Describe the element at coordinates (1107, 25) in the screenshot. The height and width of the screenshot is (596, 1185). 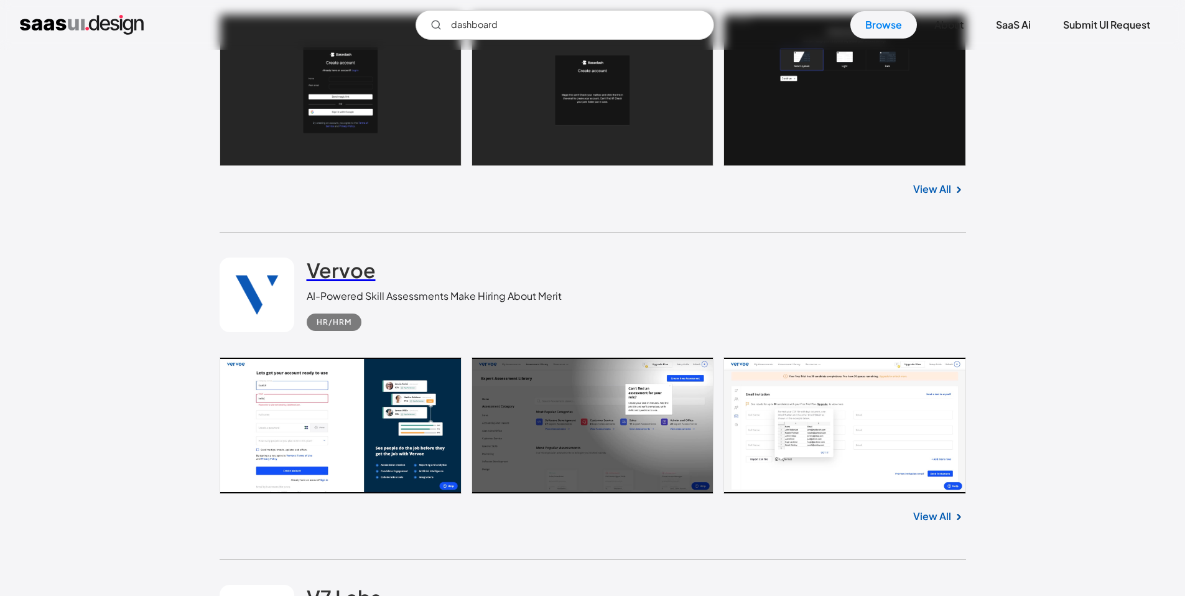
I see `a: Submit UI Request` at that location.